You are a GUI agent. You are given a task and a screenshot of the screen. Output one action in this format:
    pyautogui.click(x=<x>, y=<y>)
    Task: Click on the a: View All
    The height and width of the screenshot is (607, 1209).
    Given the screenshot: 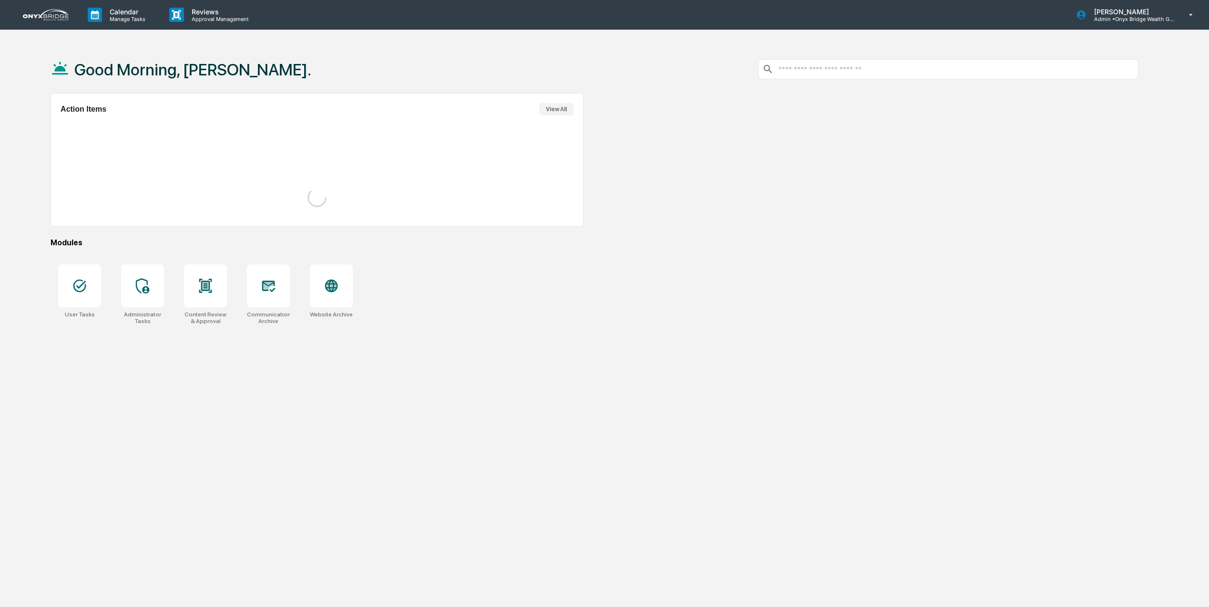 What is the action you would take?
    pyautogui.click(x=556, y=109)
    